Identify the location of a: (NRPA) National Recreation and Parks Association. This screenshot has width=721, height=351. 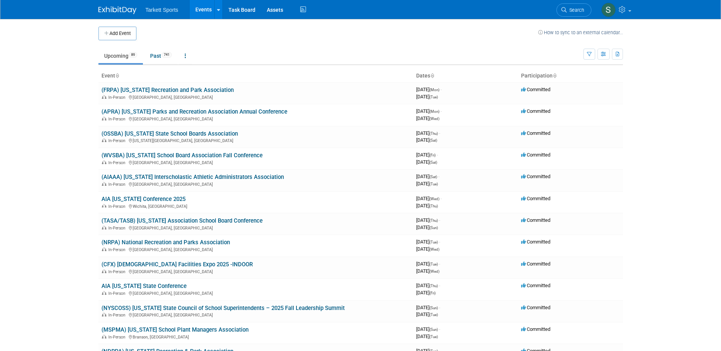
(166, 242).